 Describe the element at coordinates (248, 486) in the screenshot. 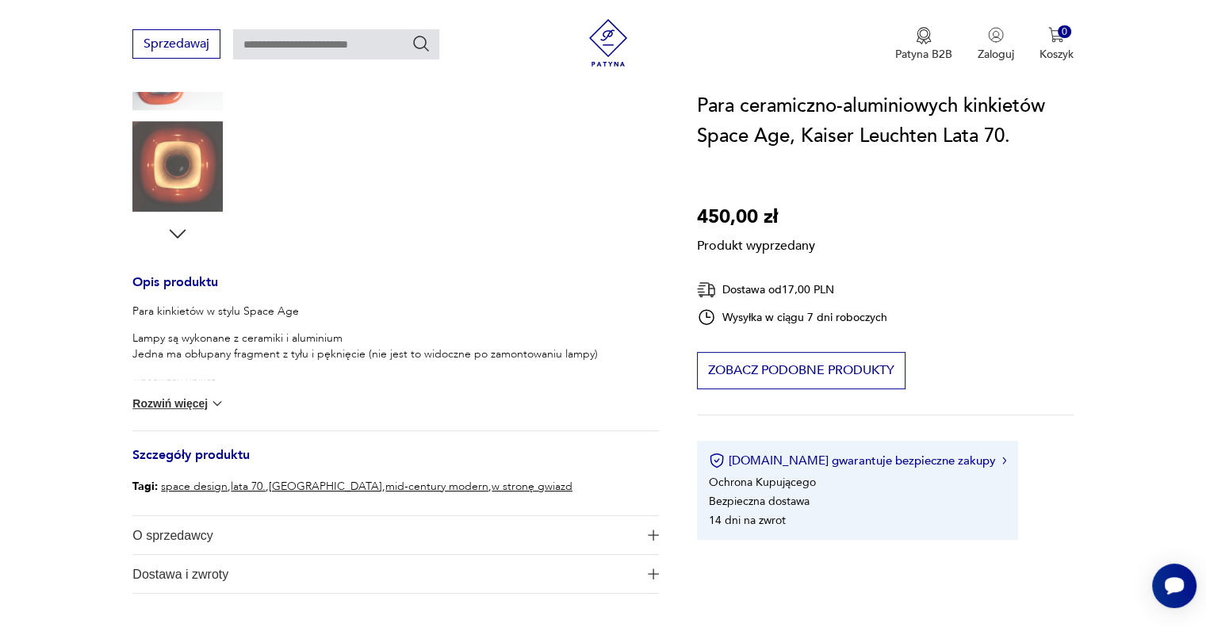

I see `a: lata 70.` at that location.